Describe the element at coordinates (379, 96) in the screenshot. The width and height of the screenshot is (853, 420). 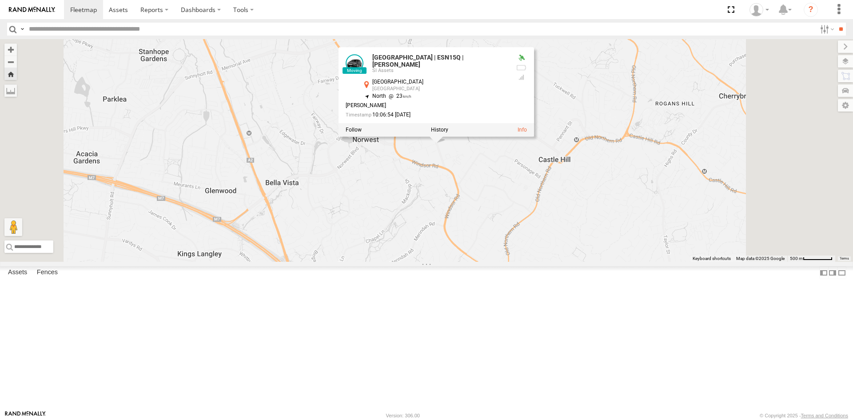
I see `span: North` at that location.